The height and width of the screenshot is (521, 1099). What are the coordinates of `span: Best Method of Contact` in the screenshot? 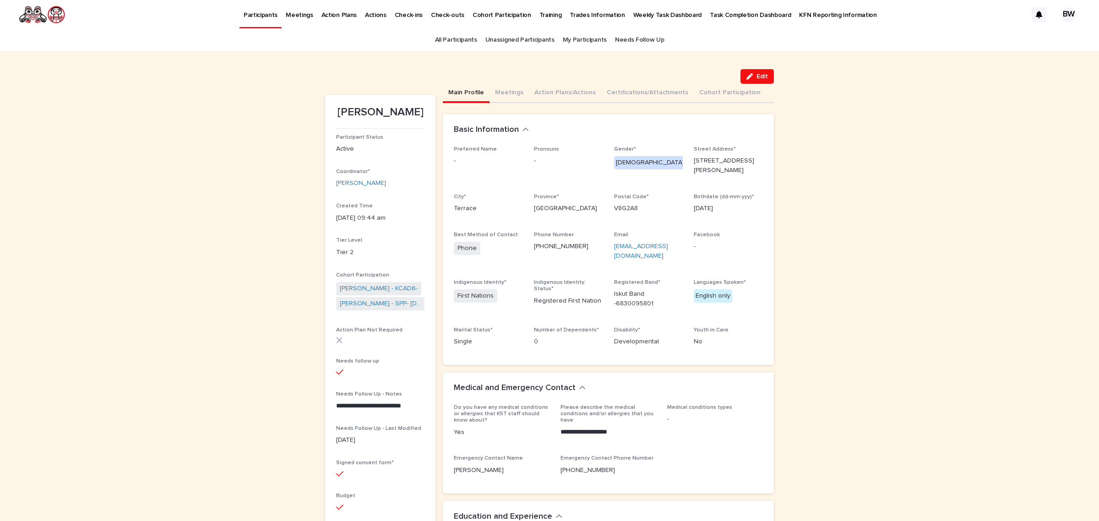 It's located at (486, 235).